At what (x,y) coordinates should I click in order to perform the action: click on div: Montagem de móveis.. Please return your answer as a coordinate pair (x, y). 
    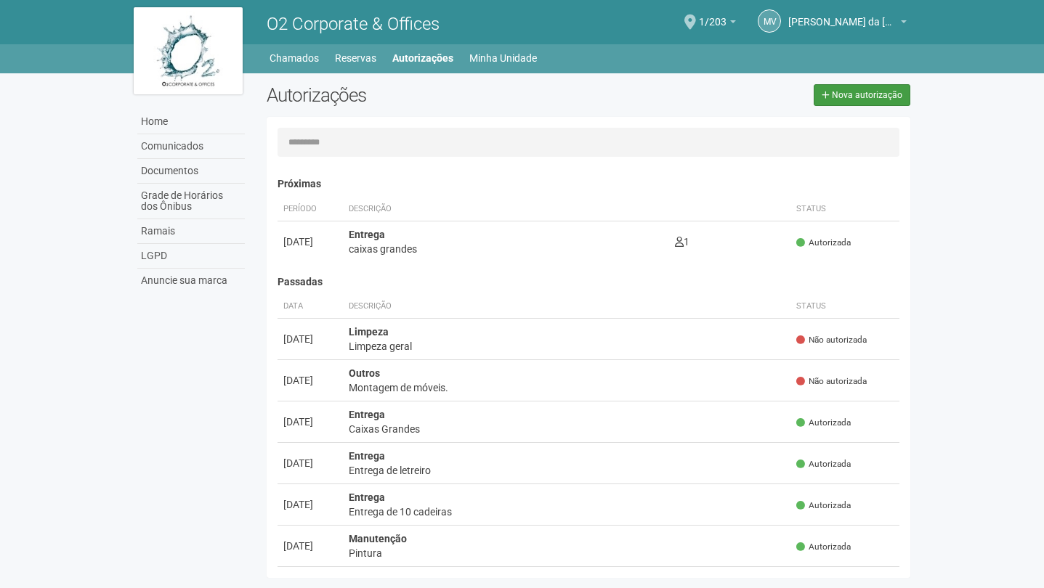
    Looking at the image, I should click on (567, 388).